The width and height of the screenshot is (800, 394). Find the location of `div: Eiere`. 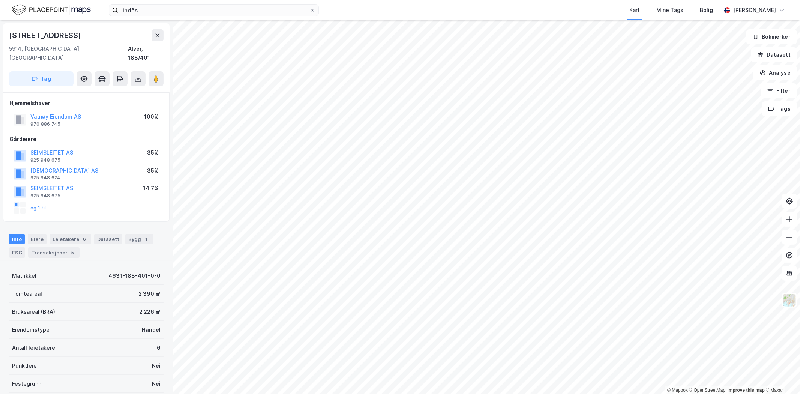

div: Eiere is located at coordinates (37, 239).